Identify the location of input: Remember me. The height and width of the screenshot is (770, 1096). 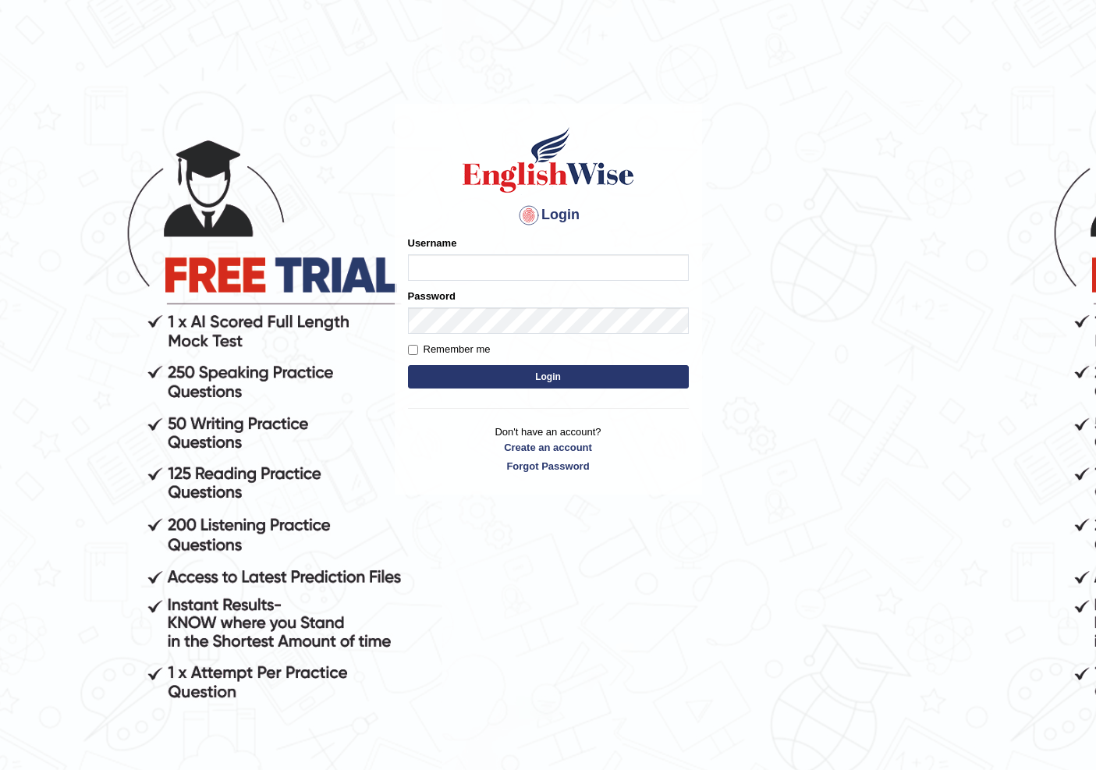
(413, 349).